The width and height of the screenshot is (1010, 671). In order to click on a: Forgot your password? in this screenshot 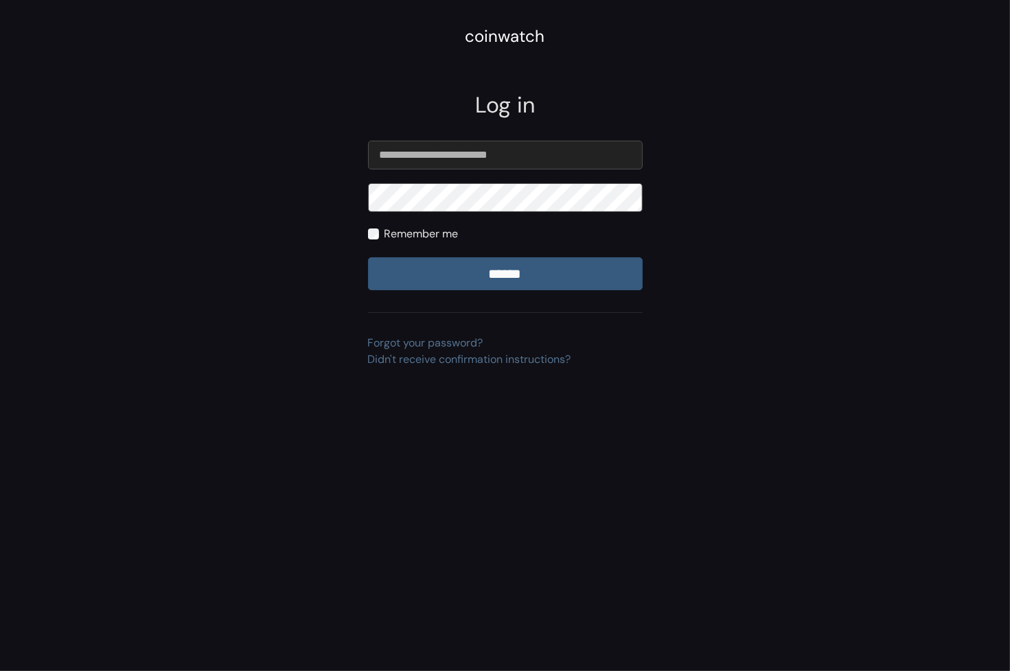, I will do `click(426, 343)`.